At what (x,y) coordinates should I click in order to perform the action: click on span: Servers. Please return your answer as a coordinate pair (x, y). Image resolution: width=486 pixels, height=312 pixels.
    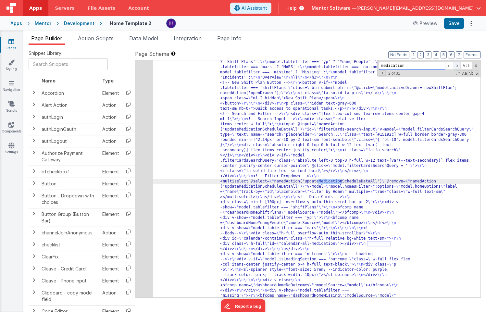
    Looking at the image, I should click on (65, 8).